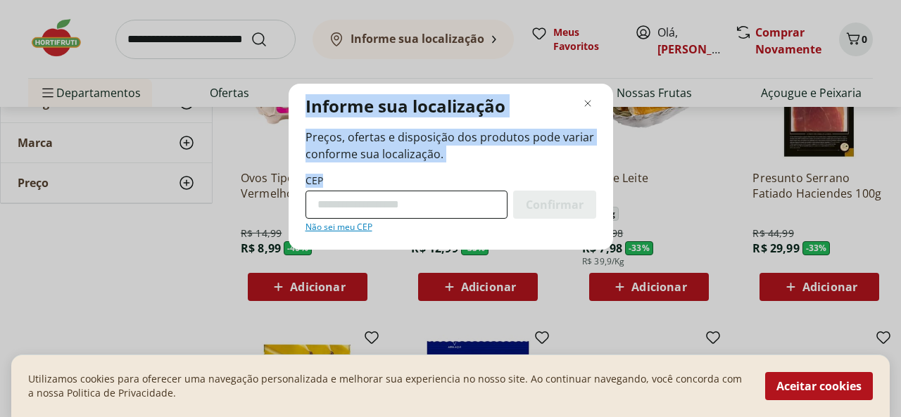  I want to click on div: Modal de regionalização, so click(450, 167).